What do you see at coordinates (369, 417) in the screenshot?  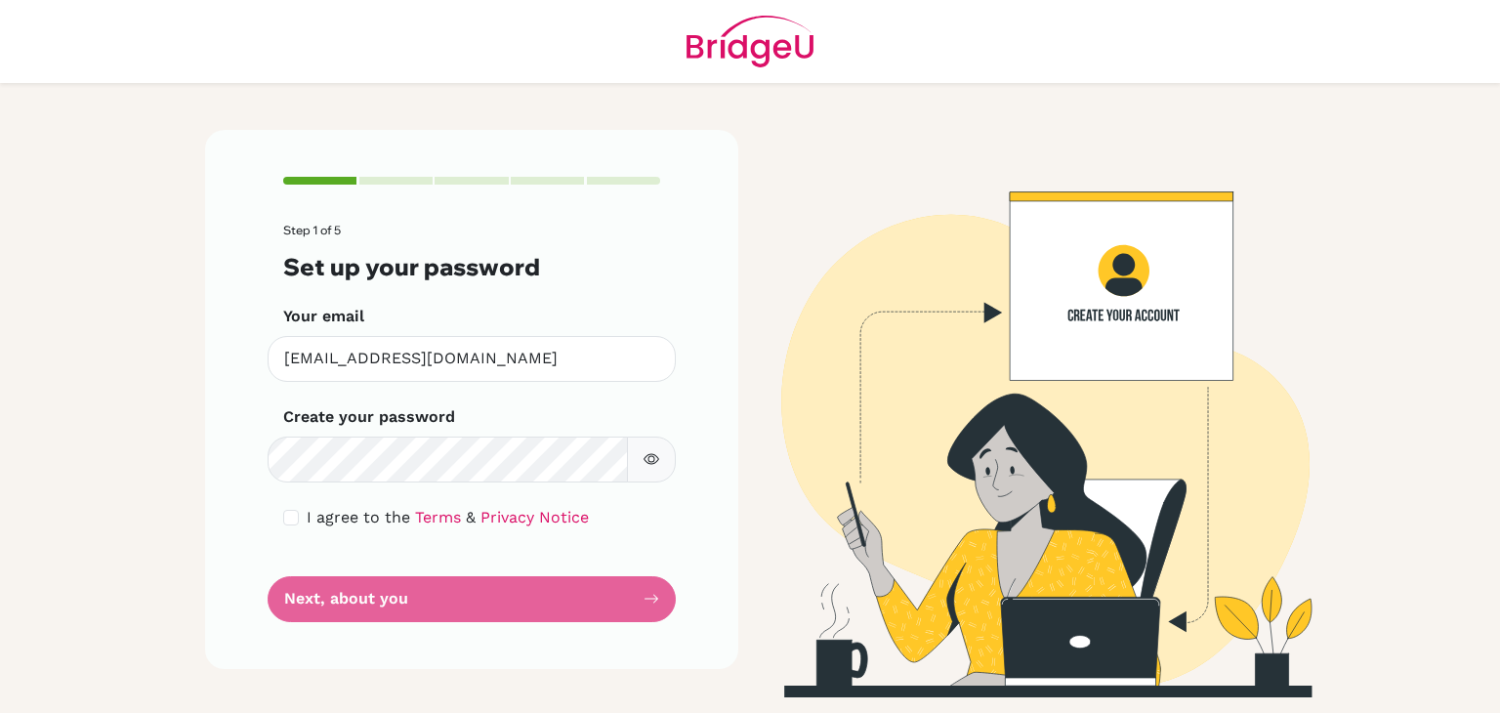 I see `label: Create your password` at bounding box center [369, 417].